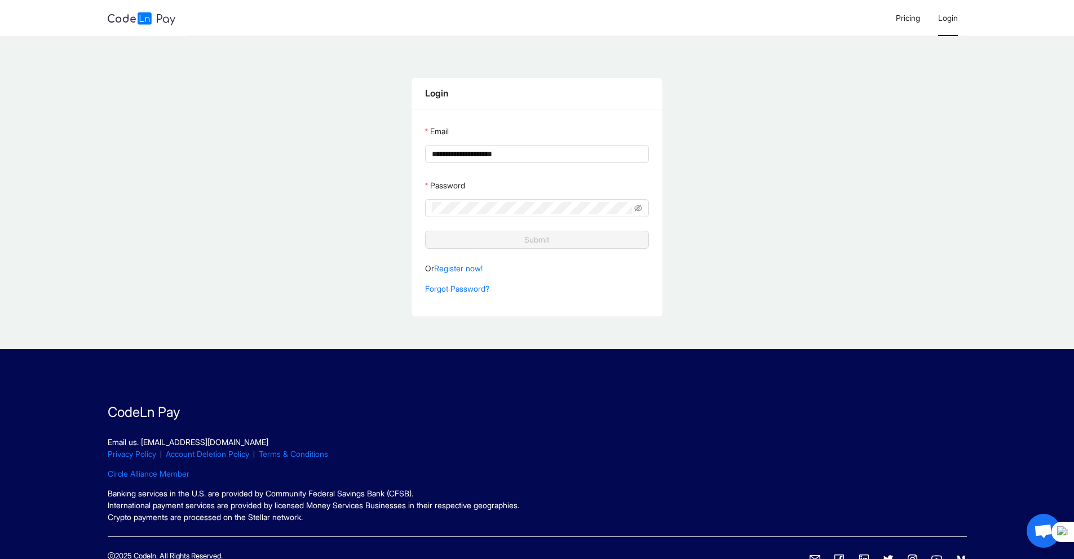 The width and height of the screenshot is (1074, 559). I want to click on span: Login, so click(948, 17).